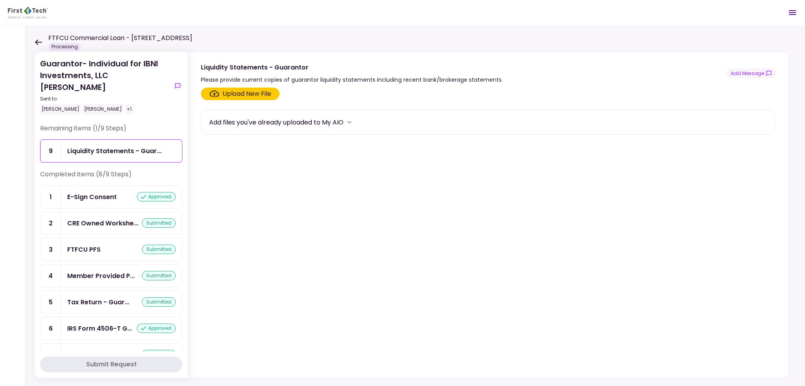 Image resolution: width=805 pixels, height=386 pixels. What do you see at coordinates (51, 197) in the screenshot?
I see `div: 1` at bounding box center [51, 197].